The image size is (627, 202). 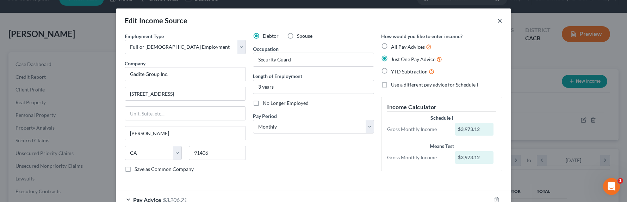 What do you see at coordinates (442, 146) in the screenshot?
I see `div: Means Test` at bounding box center [442, 146].